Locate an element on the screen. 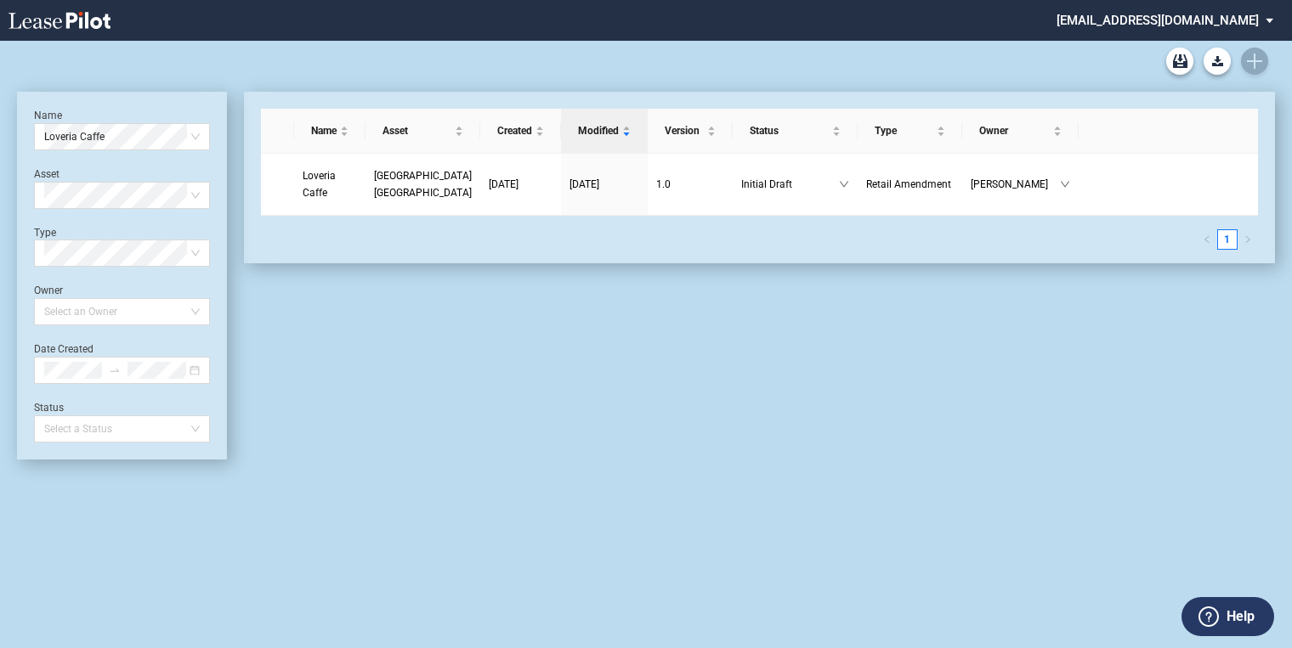 The image size is (1292, 648). th: Version is located at coordinates (690, 131).